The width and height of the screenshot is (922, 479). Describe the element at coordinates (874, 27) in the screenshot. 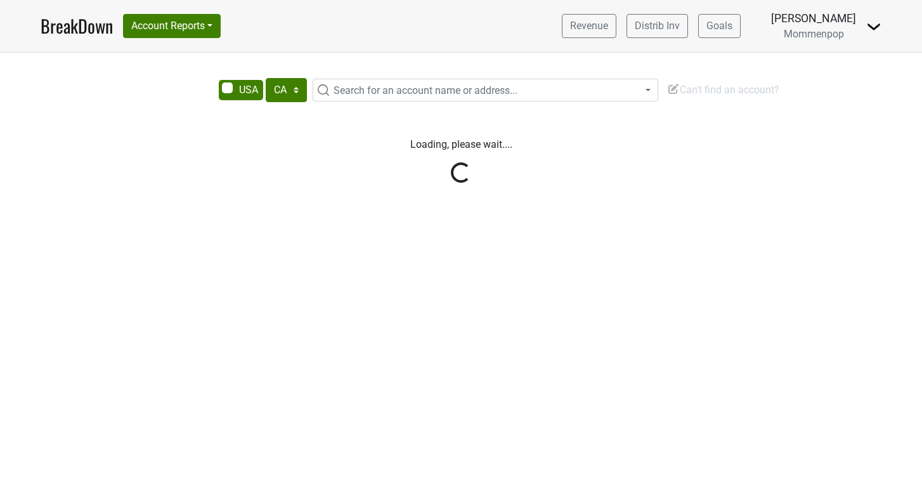

I see `img: Dropdown Menu` at that location.